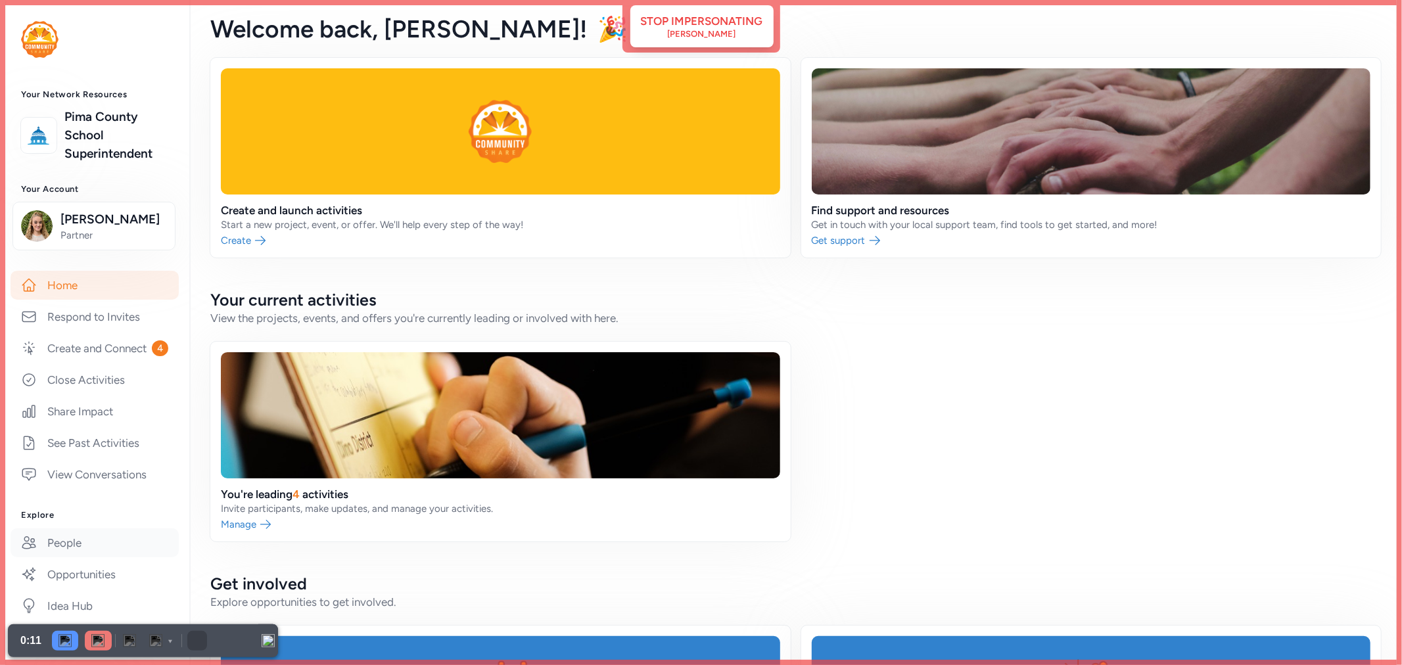 This screenshot has width=1402, height=665. I want to click on a: People, so click(95, 543).